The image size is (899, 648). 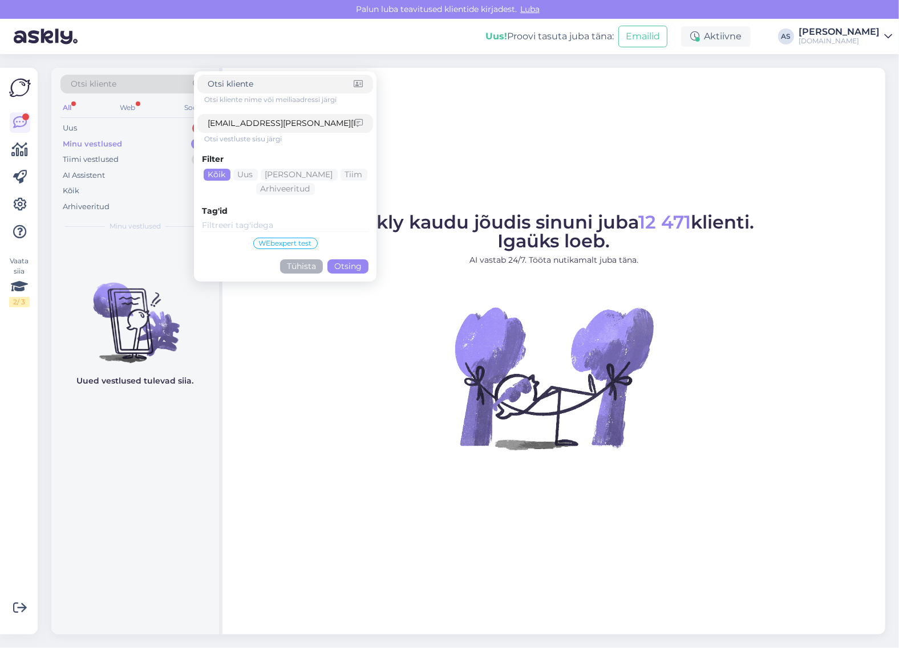 What do you see at coordinates (84, 176) in the screenshot?
I see `div: AI Assistent` at bounding box center [84, 176].